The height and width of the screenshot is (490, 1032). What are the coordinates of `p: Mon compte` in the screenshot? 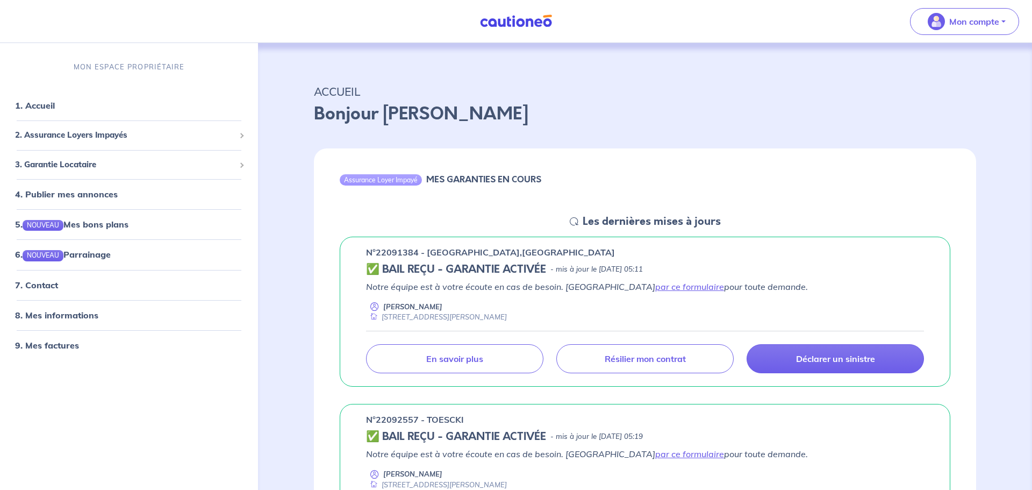 It's located at (974, 22).